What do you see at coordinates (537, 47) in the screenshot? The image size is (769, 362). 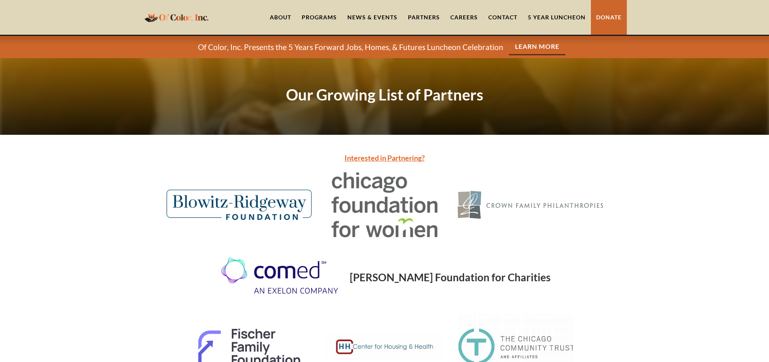 I see `a: Learn More` at bounding box center [537, 47].